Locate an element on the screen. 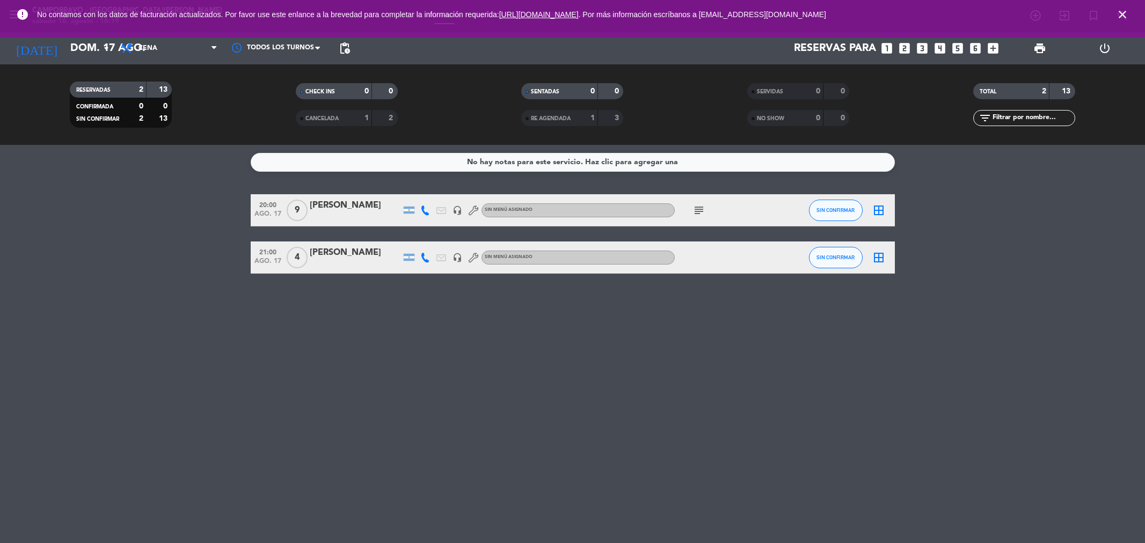  span: NO SHOW is located at coordinates (770, 119).